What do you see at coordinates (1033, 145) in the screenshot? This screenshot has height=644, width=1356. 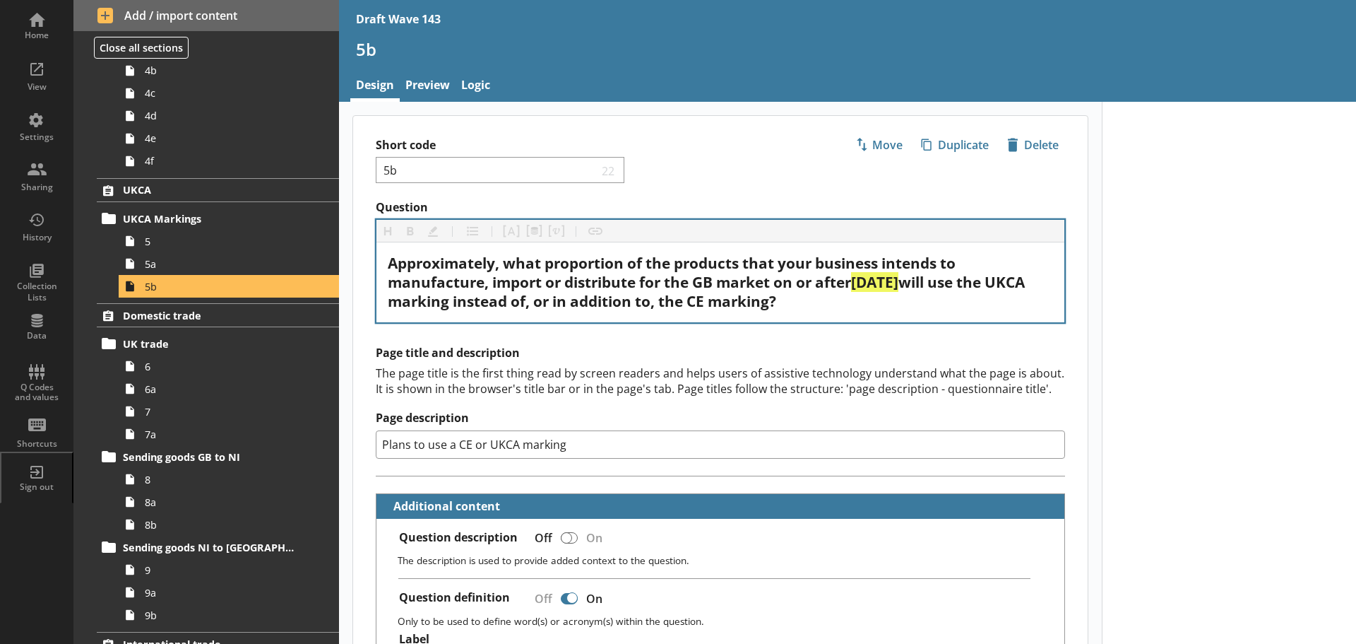 I see `span: Delete` at bounding box center [1033, 145].